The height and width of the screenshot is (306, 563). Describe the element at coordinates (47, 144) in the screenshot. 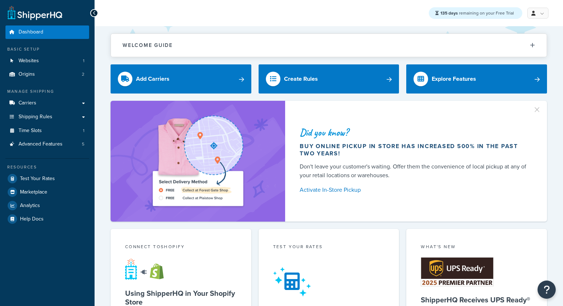

I see `li: Advanced Features` at that location.